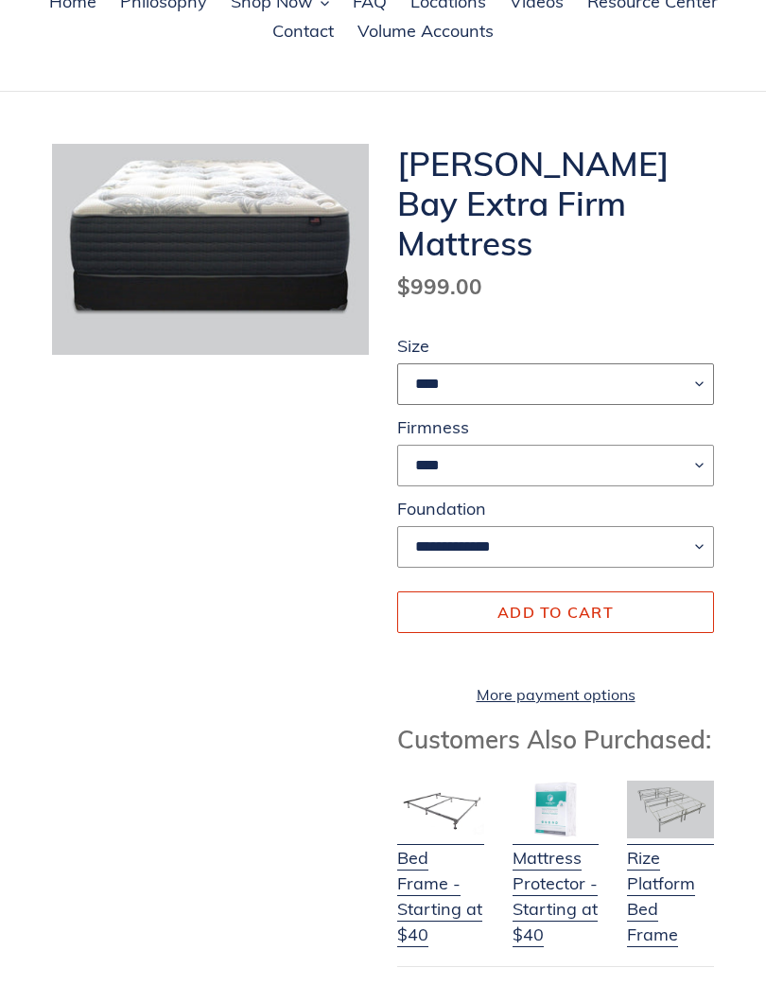 Image resolution: width=766 pixels, height=1003 pixels. Describe the element at coordinates (555, 695) in the screenshot. I see `a: More payment options` at that location.